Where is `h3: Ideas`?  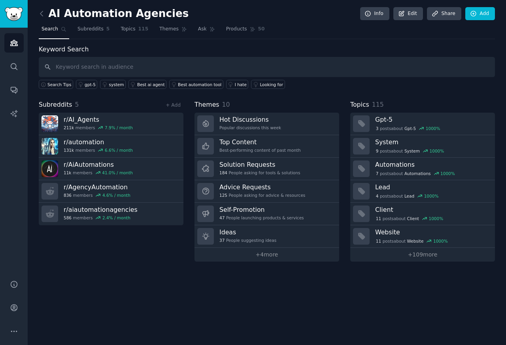 h3: Ideas is located at coordinates (248, 232).